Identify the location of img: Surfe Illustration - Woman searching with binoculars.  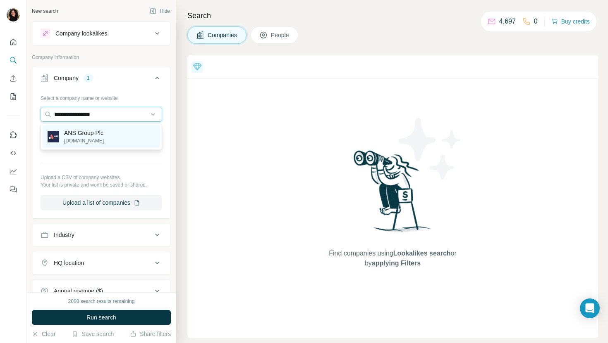
(393, 194).